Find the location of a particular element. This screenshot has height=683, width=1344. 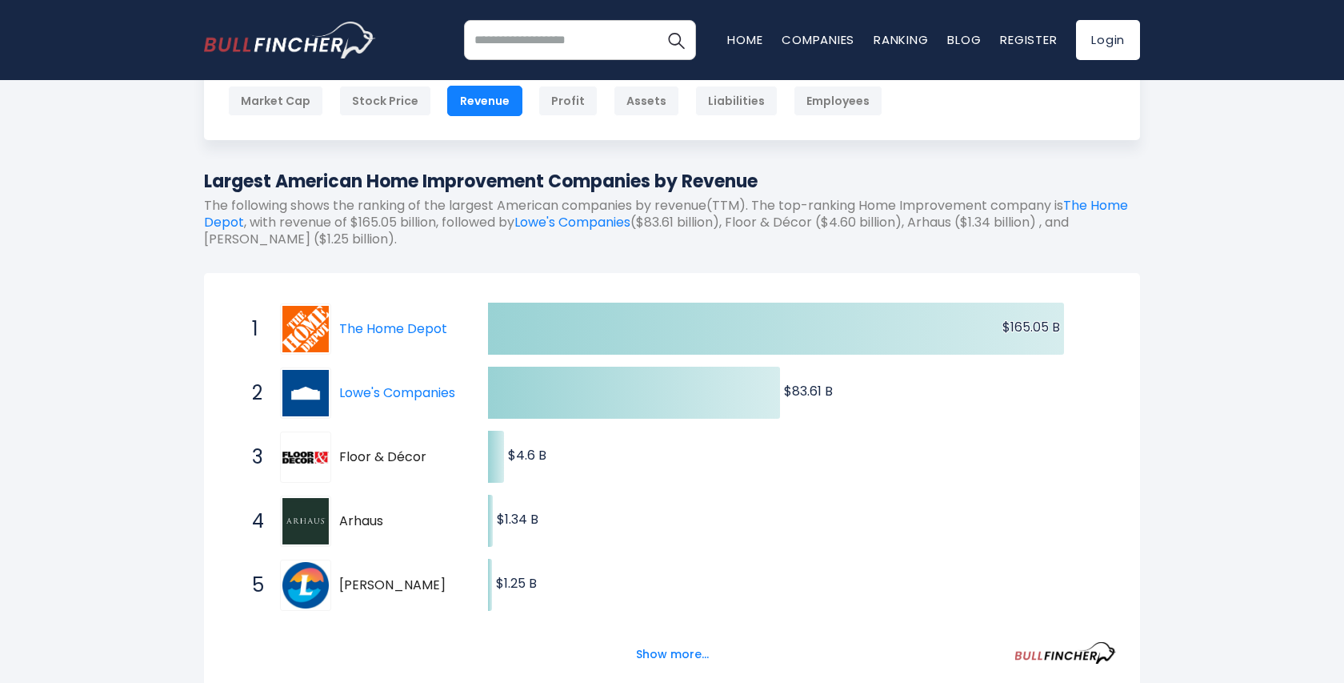

span: 2 is located at coordinates (252, 393).